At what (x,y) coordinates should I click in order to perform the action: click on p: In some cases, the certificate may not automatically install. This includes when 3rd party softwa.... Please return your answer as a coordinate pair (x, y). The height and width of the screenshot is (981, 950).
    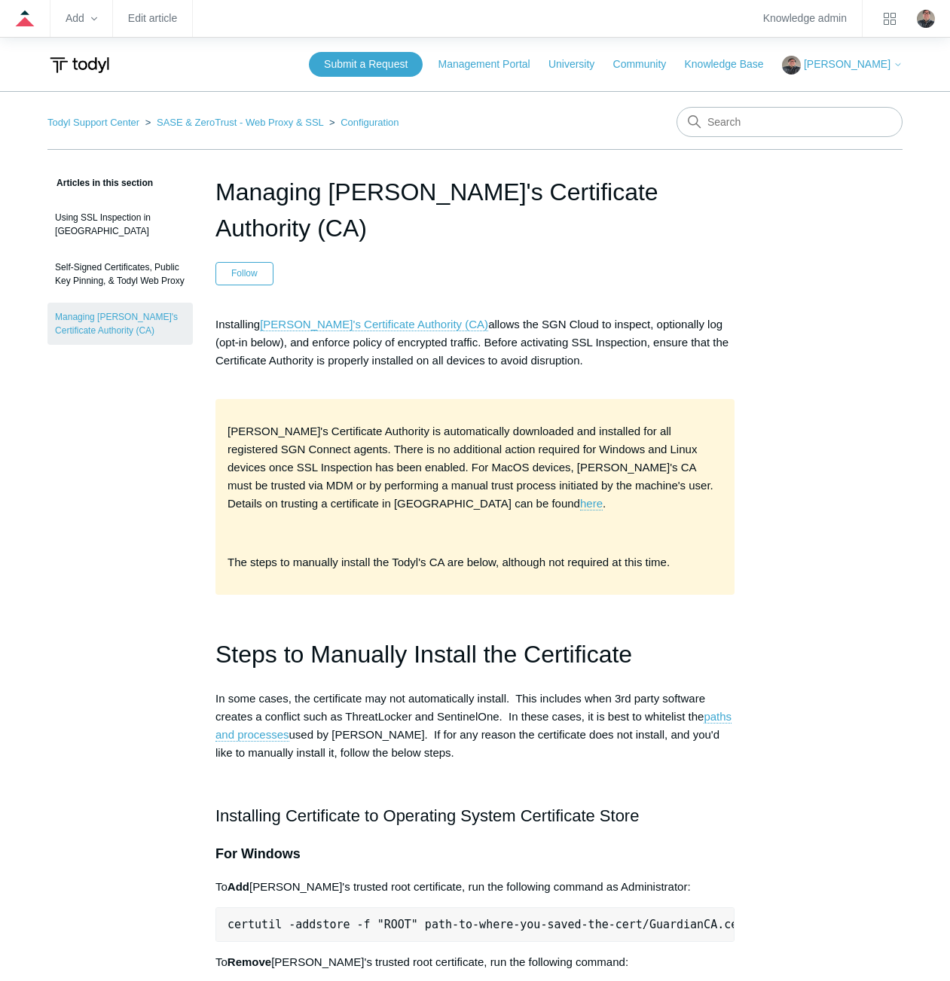
    Looking at the image, I should click on (474, 726).